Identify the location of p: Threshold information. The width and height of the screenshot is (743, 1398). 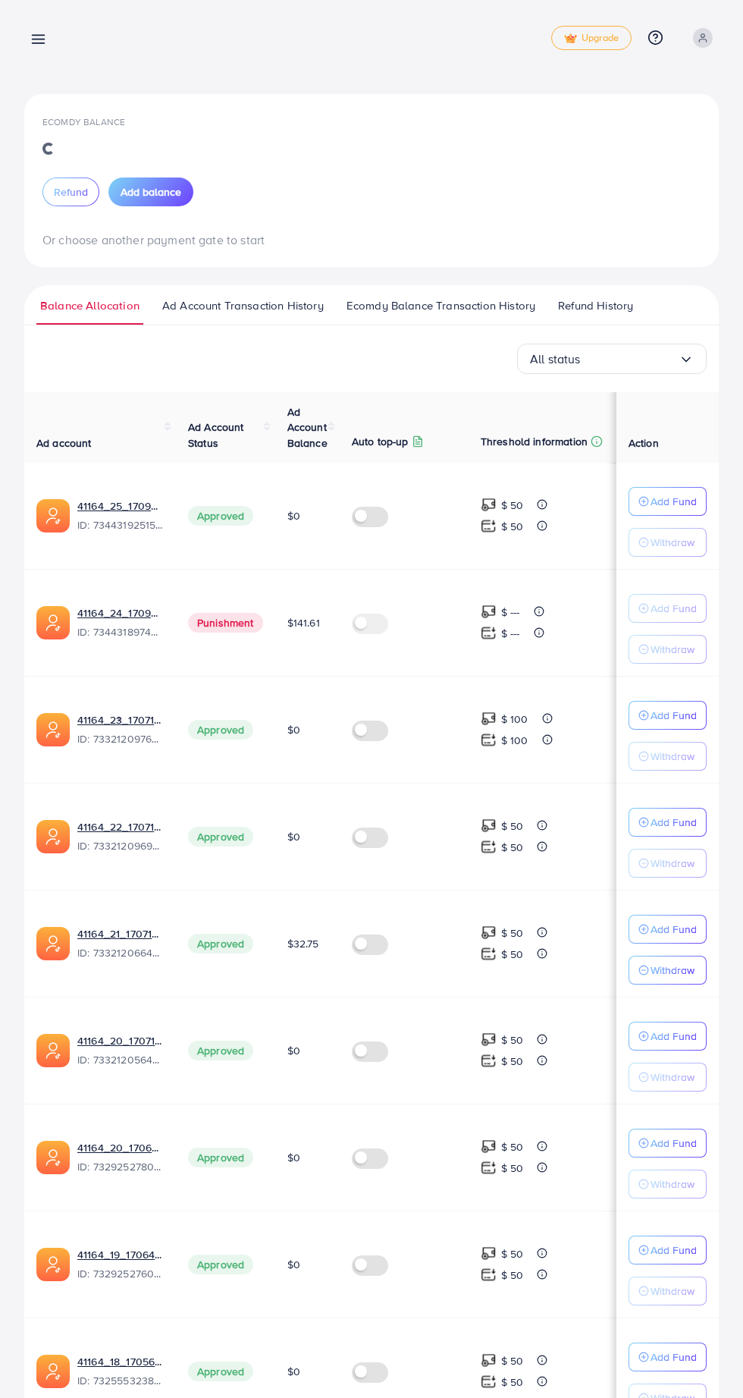
(534, 442).